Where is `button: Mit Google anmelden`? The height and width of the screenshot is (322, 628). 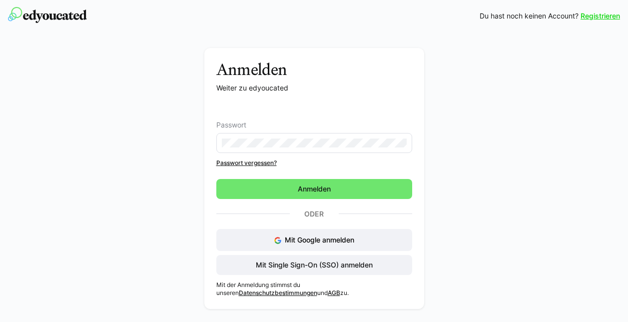 button: Mit Google anmelden is located at coordinates (314, 240).